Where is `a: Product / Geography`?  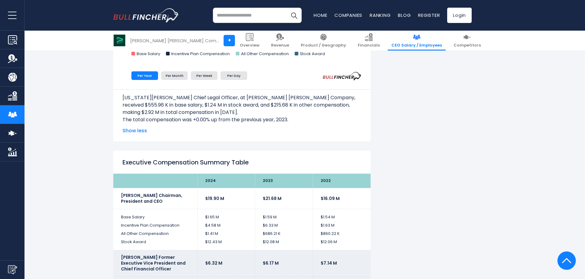
a: Product / Geography is located at coordinates (323, 40).